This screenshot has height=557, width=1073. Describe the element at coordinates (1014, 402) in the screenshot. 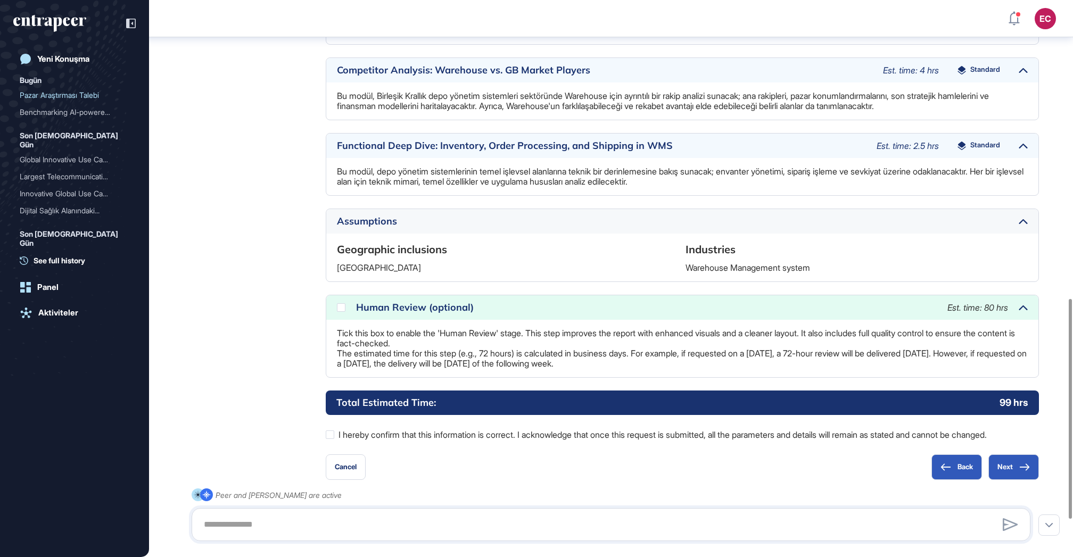

I see `p: 99 hrs` at that location.